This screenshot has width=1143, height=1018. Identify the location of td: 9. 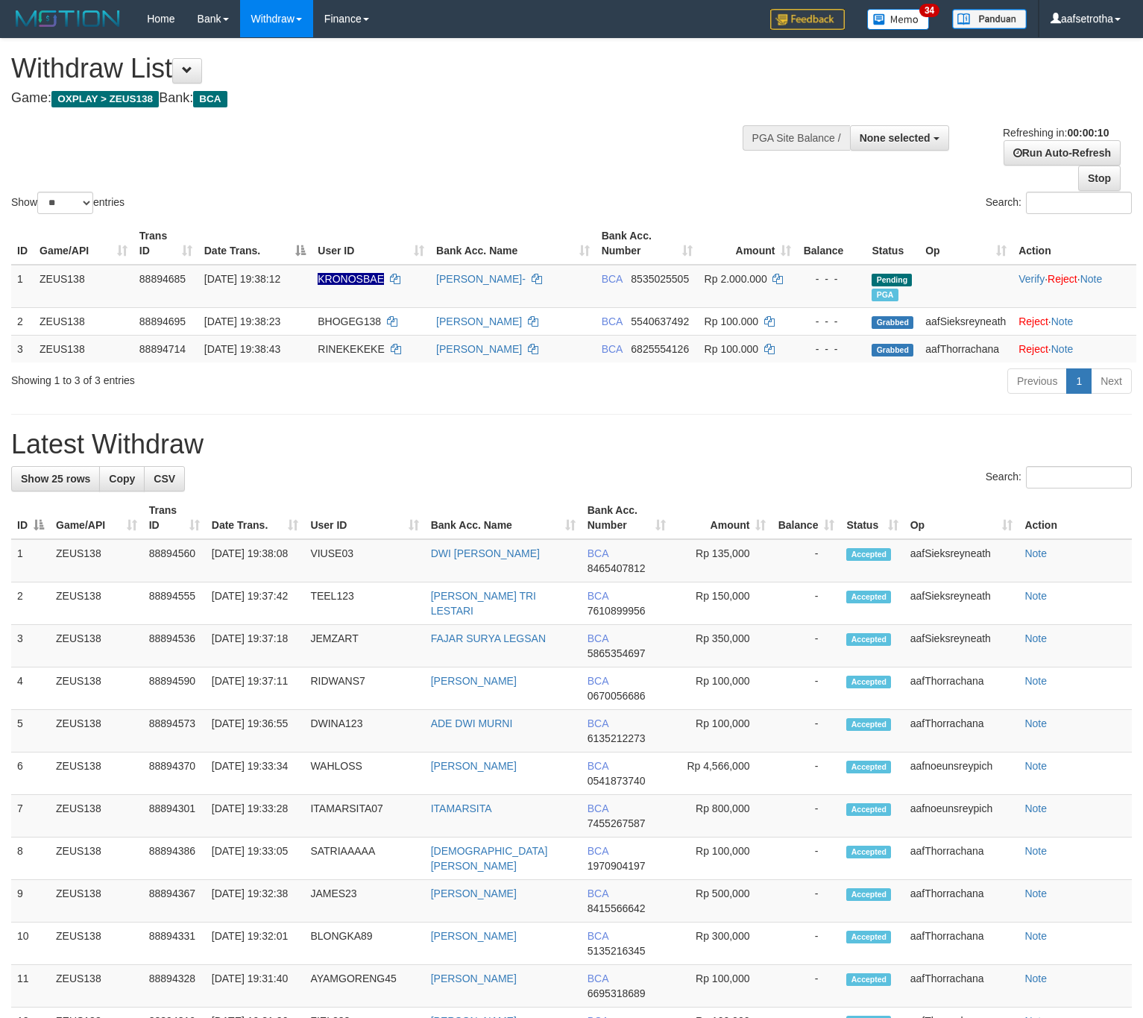
(31, 901).